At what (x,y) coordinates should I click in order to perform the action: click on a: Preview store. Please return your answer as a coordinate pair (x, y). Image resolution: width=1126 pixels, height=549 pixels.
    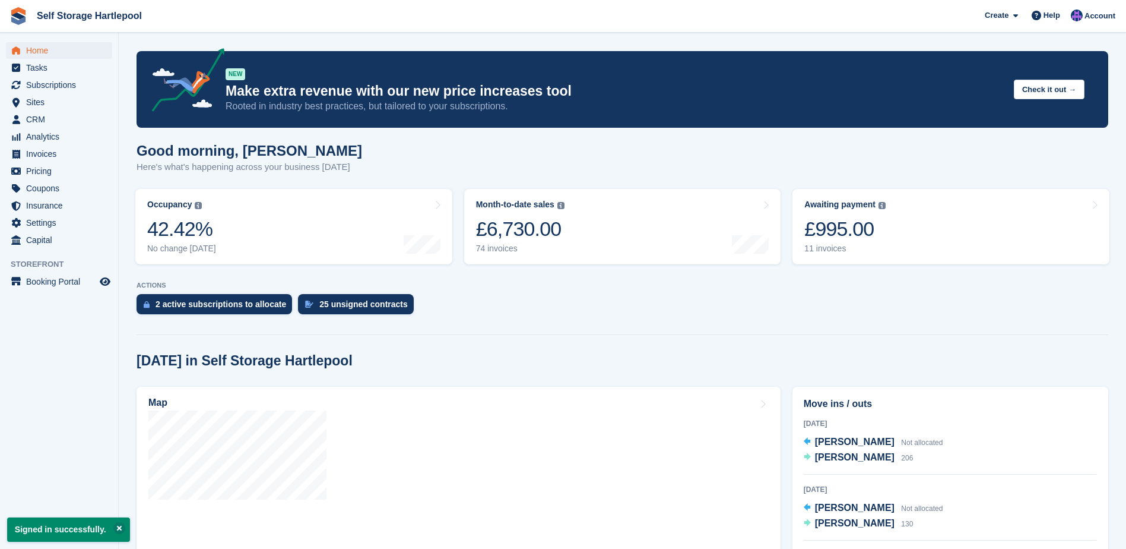
    Looking at the image, I should click on (105, 281).